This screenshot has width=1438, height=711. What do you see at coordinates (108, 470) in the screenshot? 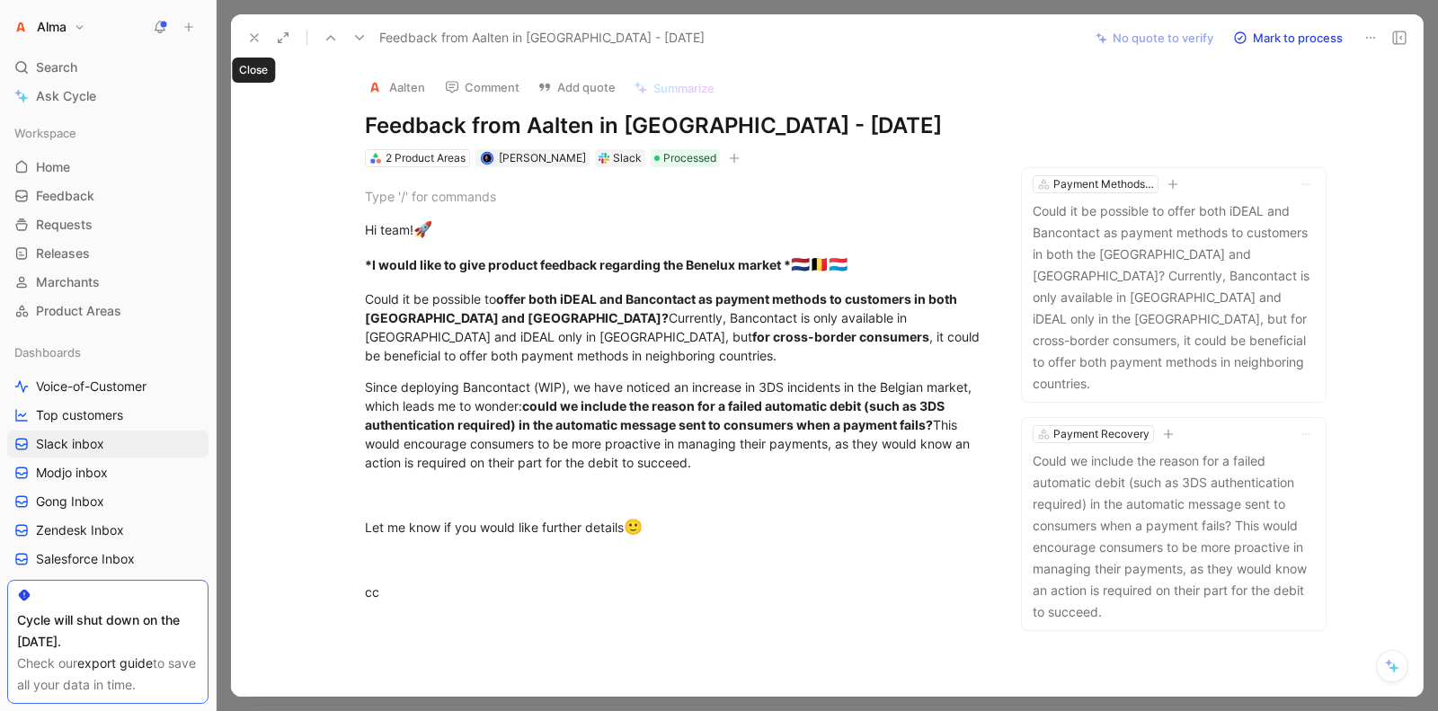
I see `div: DashboardsVoice-of-CustomerTop customersSlack inboxModjo inboxGong InboxZendesk InboxSalesforce I...` at bounding box center [108, 470].